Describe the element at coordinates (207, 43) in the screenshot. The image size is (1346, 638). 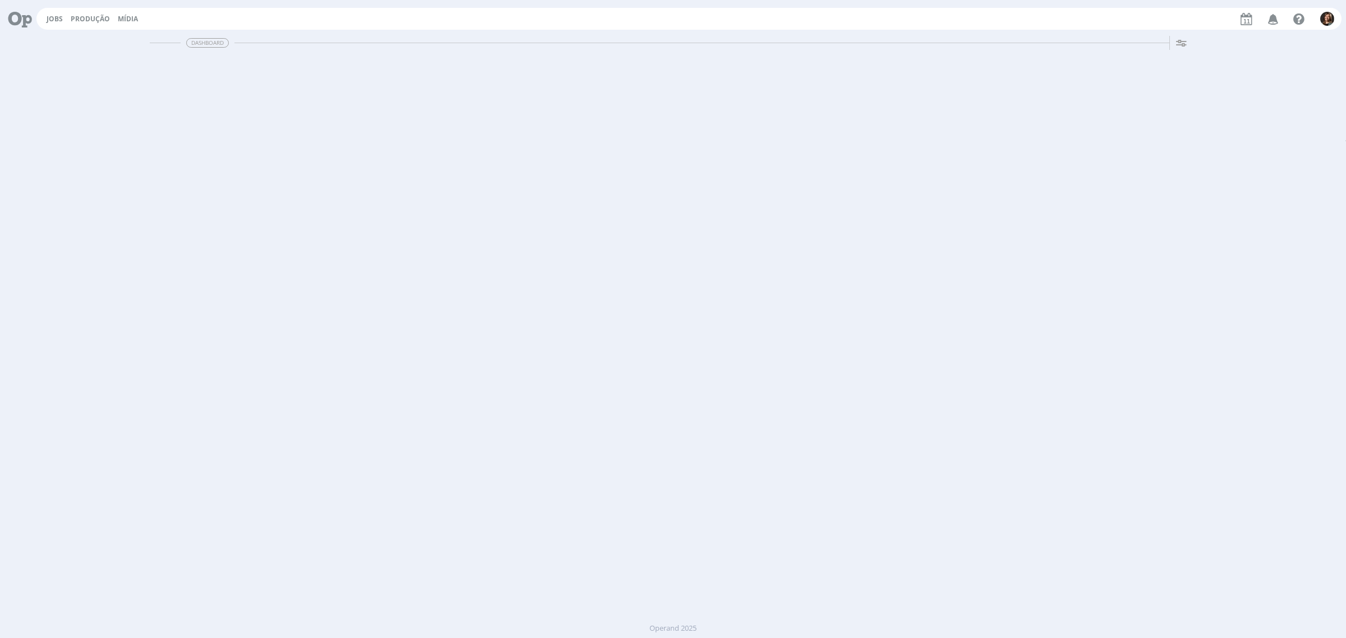
I see `span: Dashboard` at that location.